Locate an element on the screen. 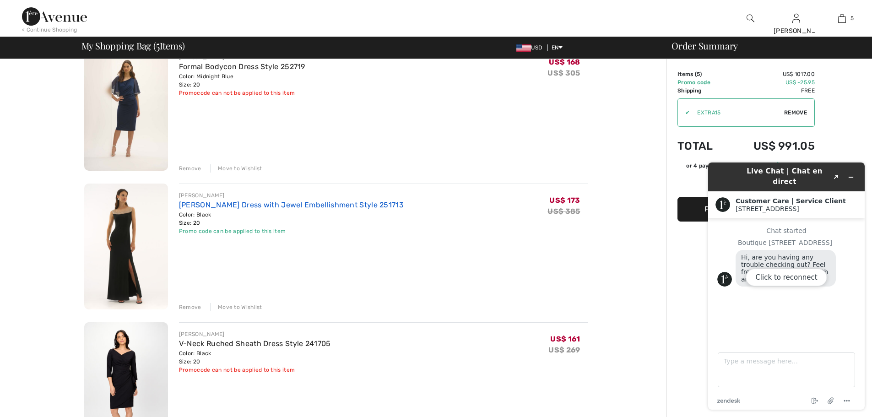 This screenshot has width=872, height=417. button: End chat is located at coordinates (114, 246).